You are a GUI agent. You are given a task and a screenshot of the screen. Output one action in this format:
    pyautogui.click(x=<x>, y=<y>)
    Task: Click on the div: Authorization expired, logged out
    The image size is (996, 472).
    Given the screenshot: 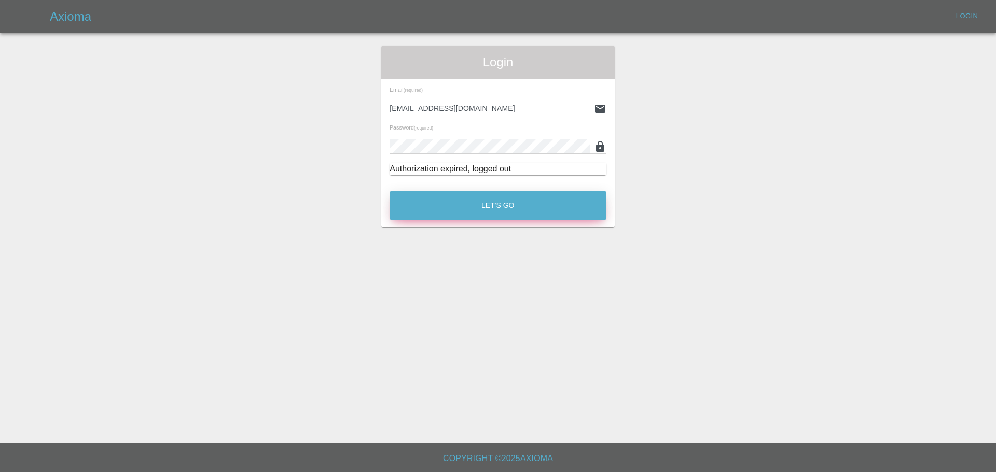 What is the action you would take?
    pyautogui.click(x=498, y=169)
    